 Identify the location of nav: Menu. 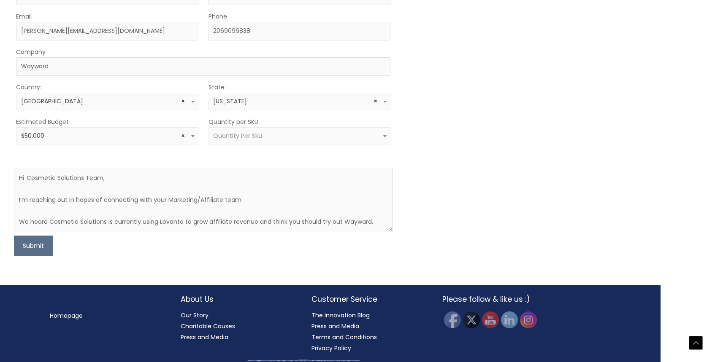
(107, 316).